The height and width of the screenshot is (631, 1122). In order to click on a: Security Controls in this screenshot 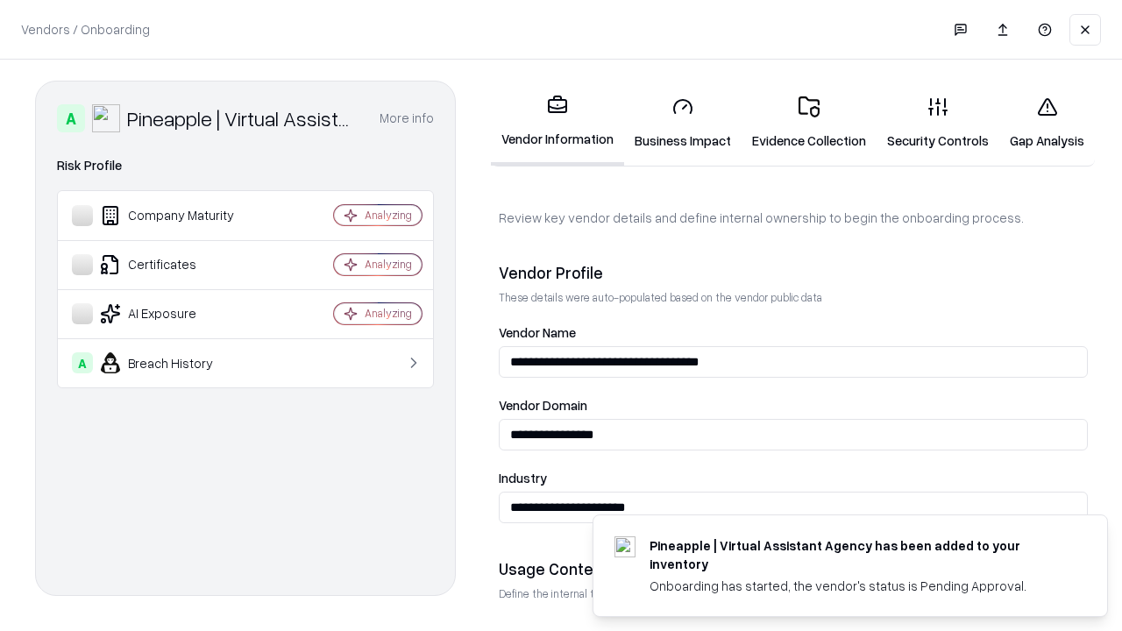, I will do `click(938, 123)`.